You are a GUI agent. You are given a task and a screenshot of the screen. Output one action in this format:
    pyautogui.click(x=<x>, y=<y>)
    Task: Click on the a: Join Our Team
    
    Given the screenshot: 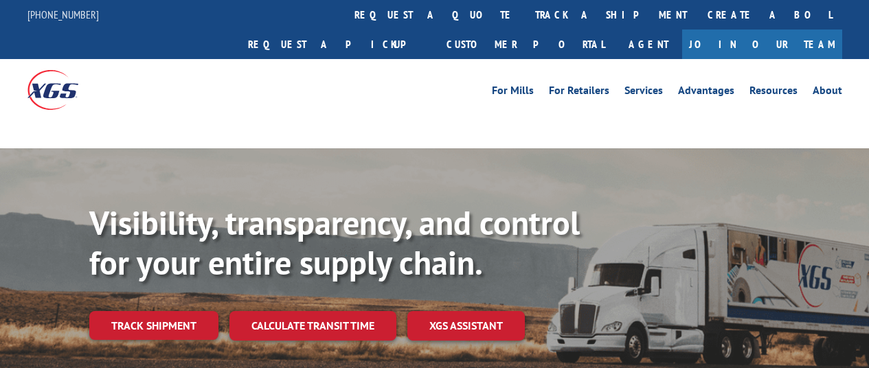 What is the action you would take?
    pyautogui.click(x=762, y=44)
    